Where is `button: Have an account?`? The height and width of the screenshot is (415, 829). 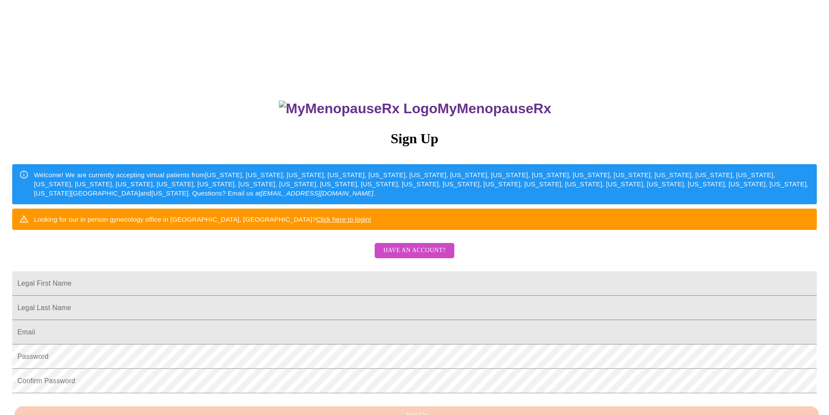
button: Have an account? is located at coordinates (414, 250).